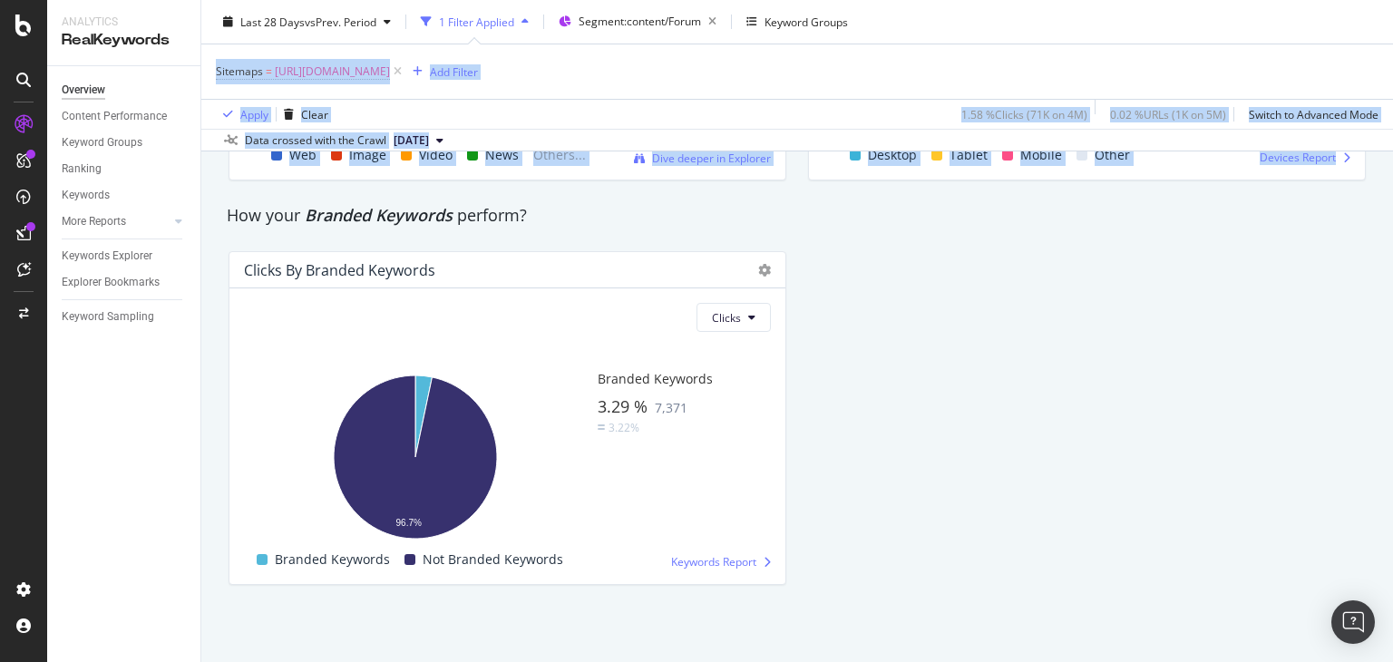 This screenshot has width=1393, height=662. I want to click on div: Content Performance, so click(114, 116).